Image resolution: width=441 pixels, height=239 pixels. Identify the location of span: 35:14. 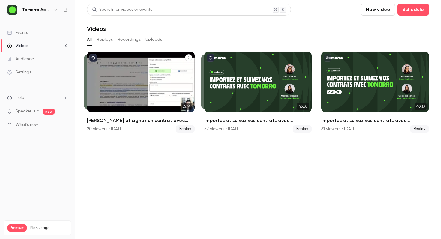
(186, 107).